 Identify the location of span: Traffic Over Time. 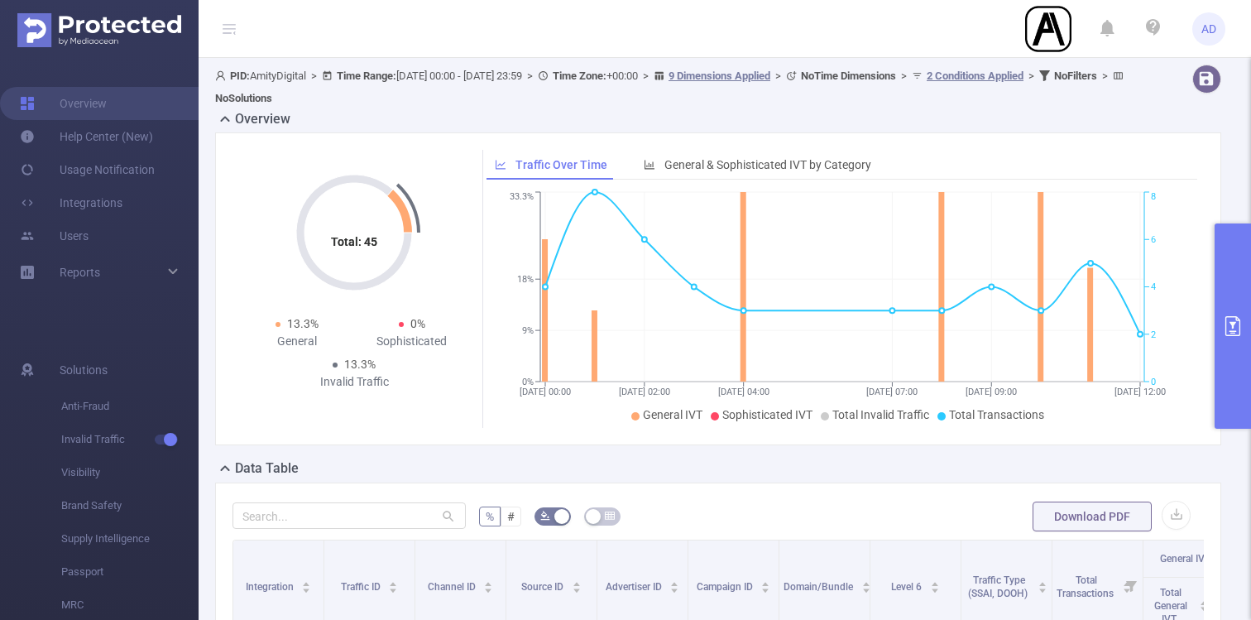
(561, 165).